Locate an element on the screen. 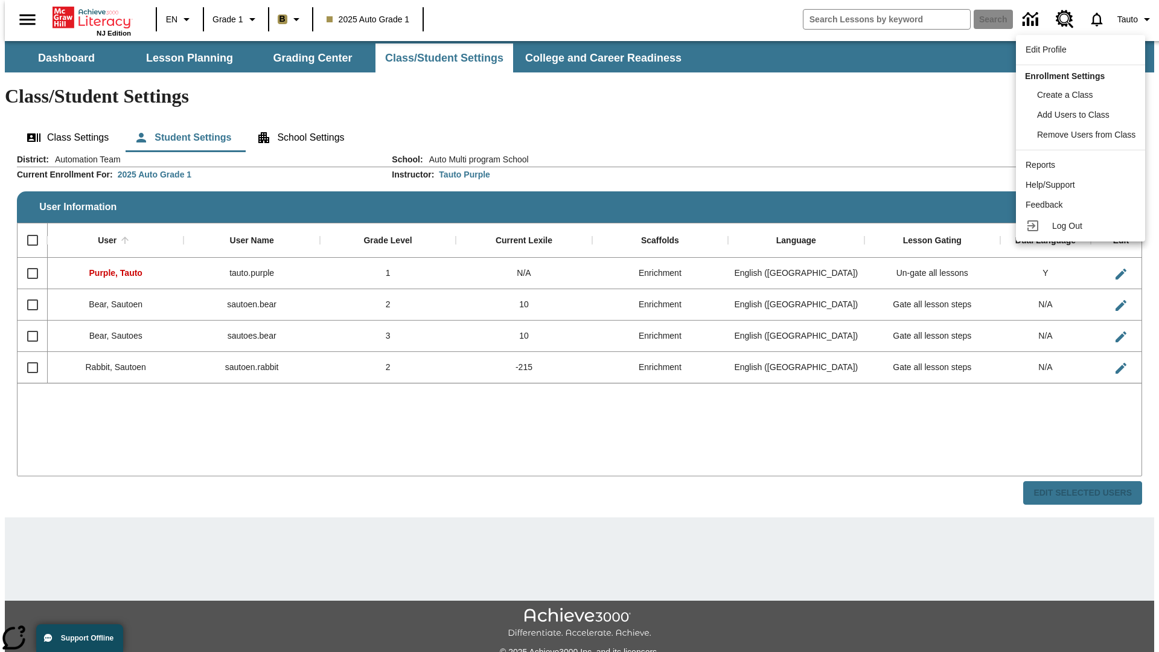 This screenshot has height=652, width=1159. span: Help/Support is located at coordinates (1050, 185).